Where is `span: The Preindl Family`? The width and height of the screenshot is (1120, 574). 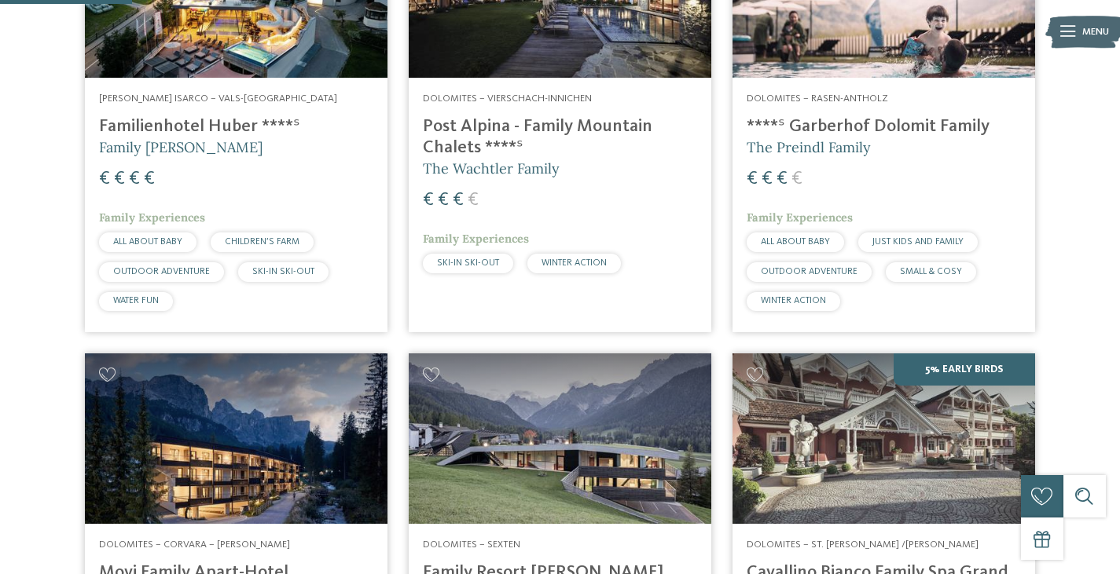
span: The Preindl Family is located at coordinates (808, 147).